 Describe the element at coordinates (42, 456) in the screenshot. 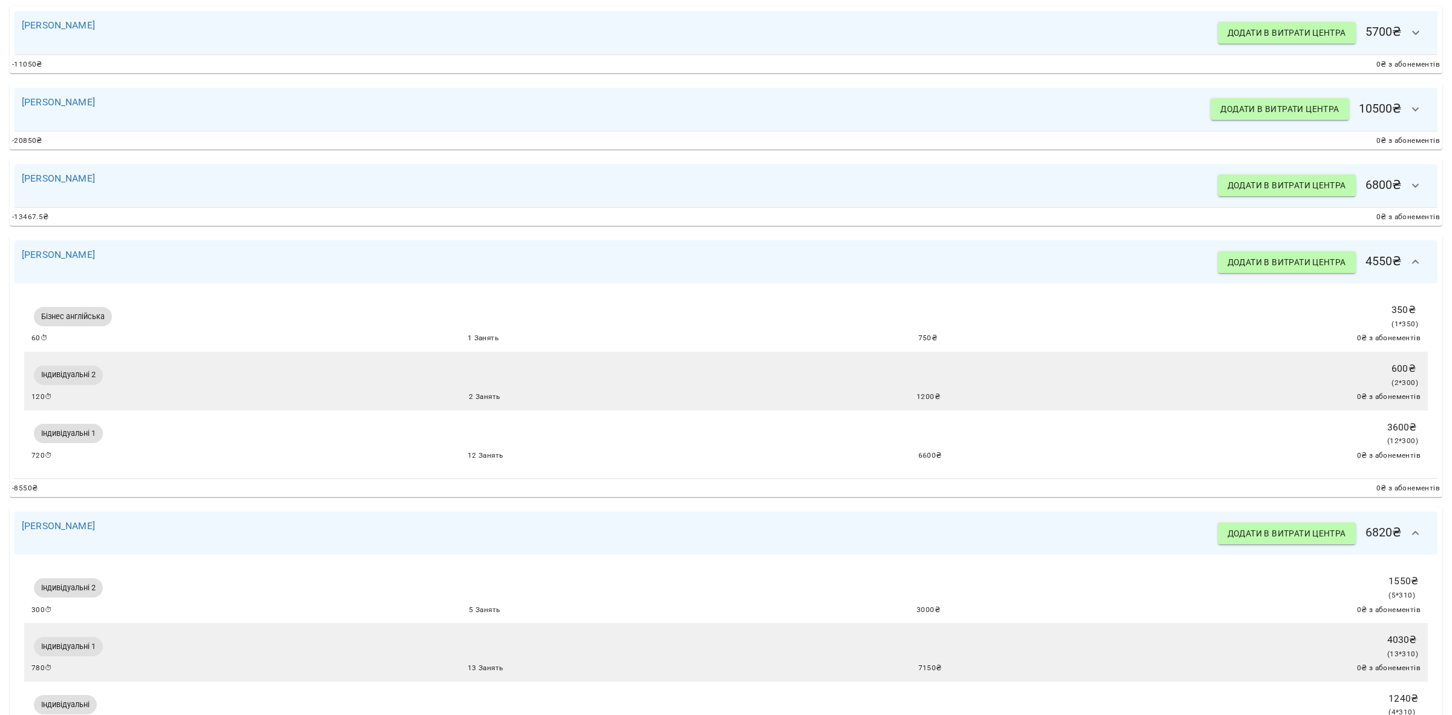

I see `span: 720 ⏱` at that location.